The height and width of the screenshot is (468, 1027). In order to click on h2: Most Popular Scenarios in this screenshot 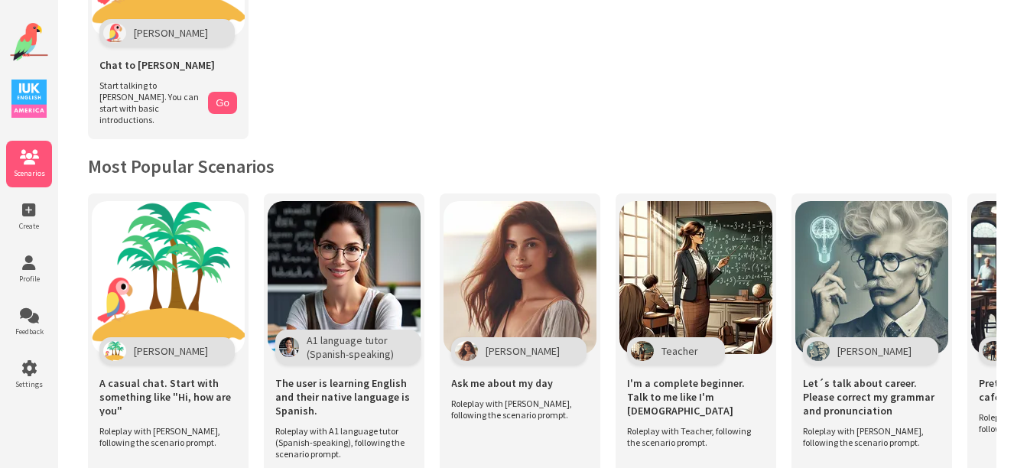, I will do `click(542, 166)`.